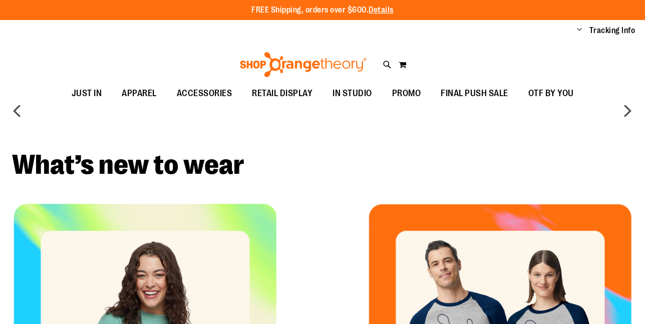 The height and width of the screenshot is (324, 645). I want to click on span: FINAL PUSH SALE, so click(474, 93).